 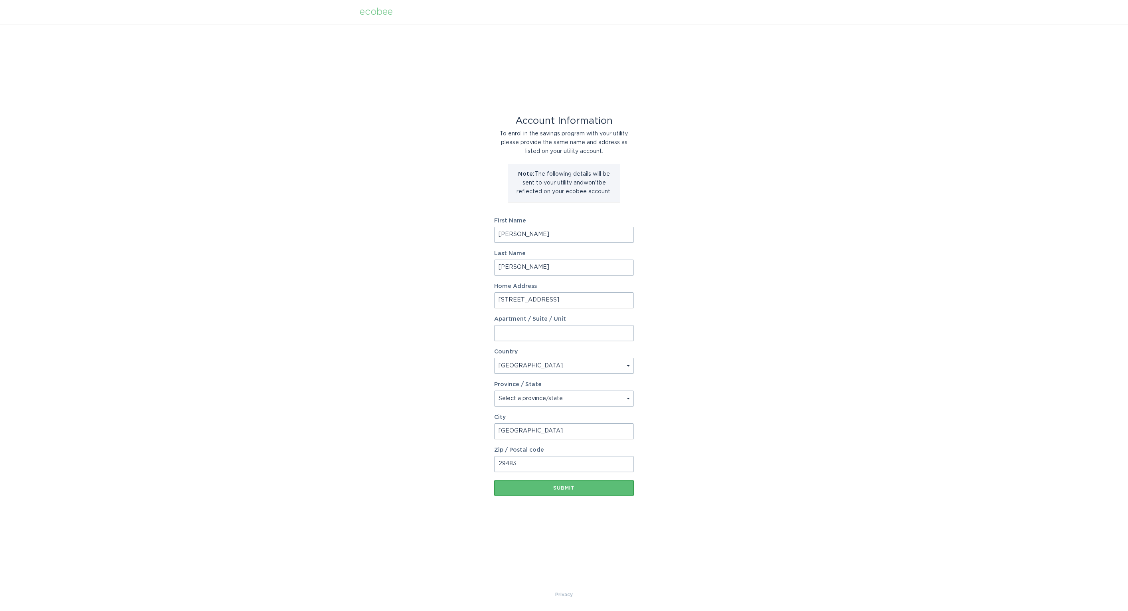 What do you see at coordinates (564, 417) in the screenshot?
I see `label: City` at bounding box center [564, 417].